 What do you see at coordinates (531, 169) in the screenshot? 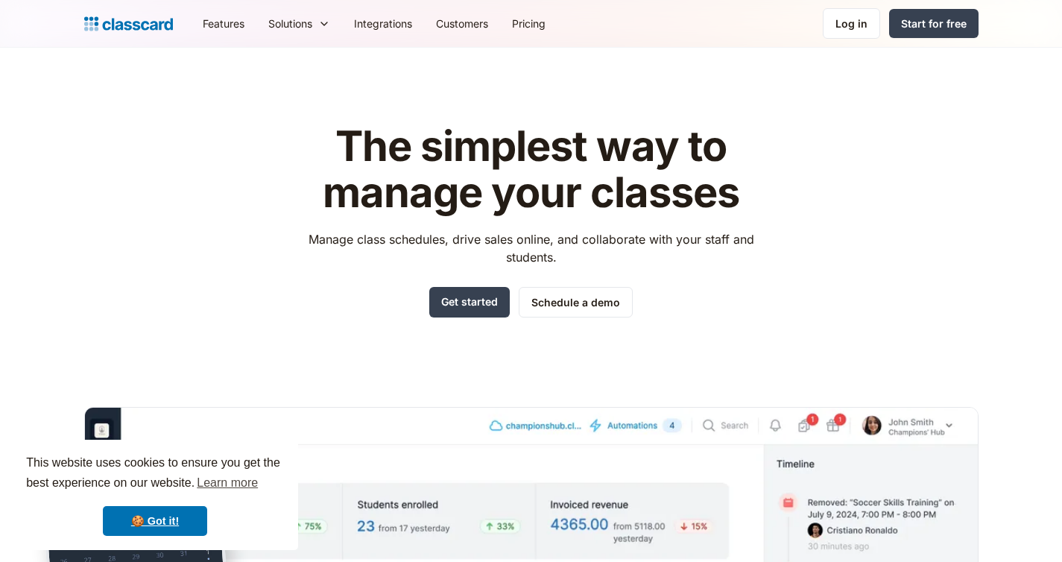
I see `h1: The simplest way to manage your classes` at bounding box center [531, 169].